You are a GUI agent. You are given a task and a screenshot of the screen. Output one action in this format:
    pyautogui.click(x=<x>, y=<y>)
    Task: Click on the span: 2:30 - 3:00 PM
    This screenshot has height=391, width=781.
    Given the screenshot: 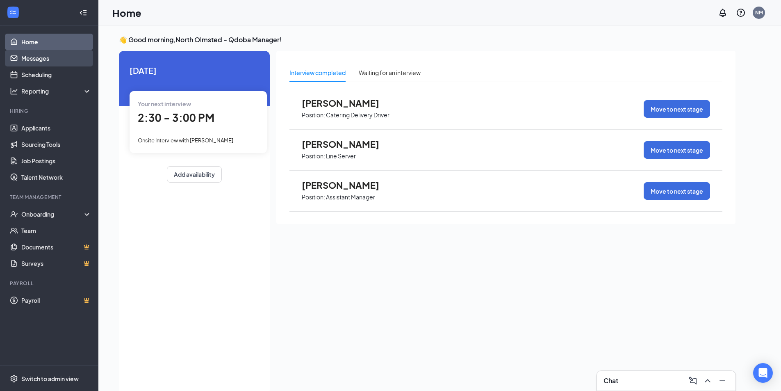 What is the action you would take?
    pyautogui.click(x=176, y=117)
    